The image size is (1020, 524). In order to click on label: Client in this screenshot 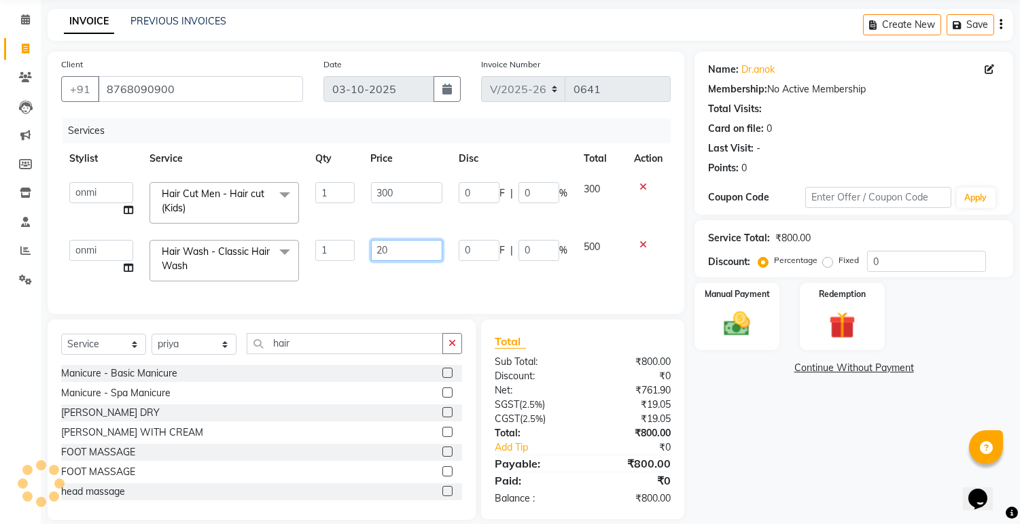, I will do `click(72, 65)`.